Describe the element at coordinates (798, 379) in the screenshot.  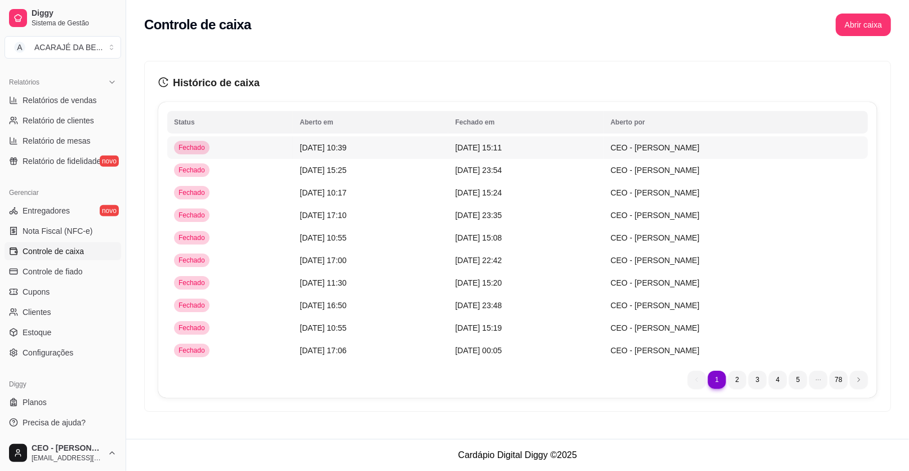
I see `li: pagination item 5` at that location.